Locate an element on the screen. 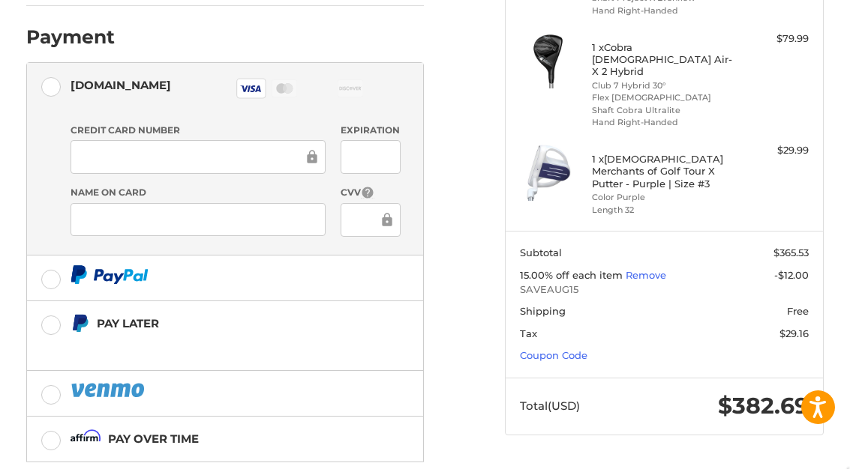 This screenshot has width=850, height=469. li: Length 32 is located at coordinates (662, 210).